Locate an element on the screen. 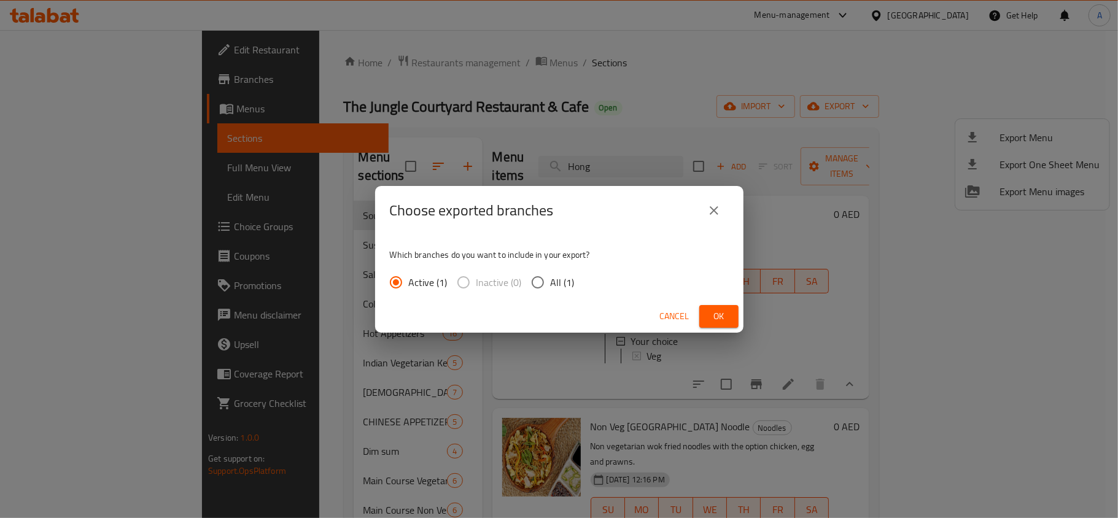  span: Active (1) is located at coordinates (428, 282).